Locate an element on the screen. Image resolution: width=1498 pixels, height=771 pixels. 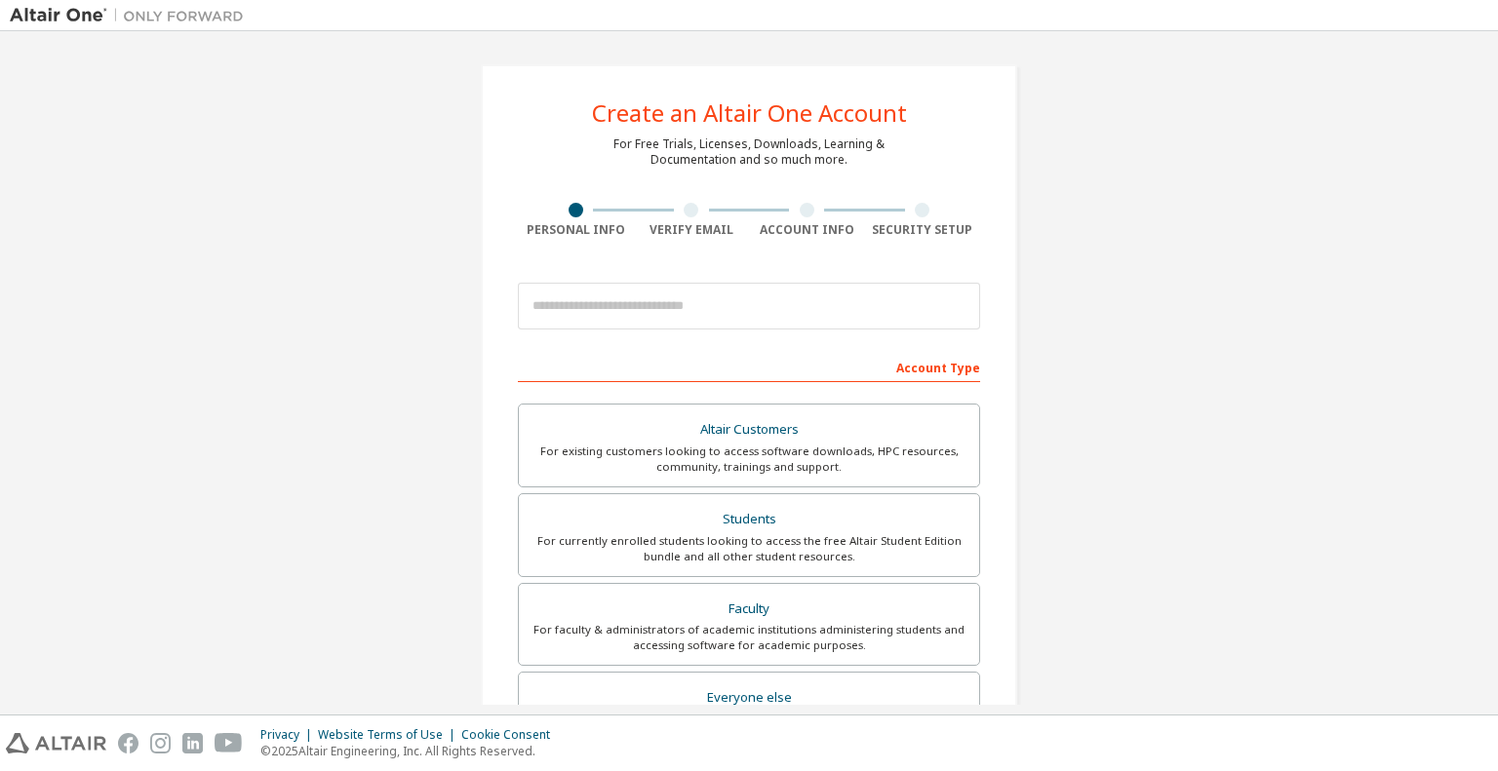
div: For Free Trials, Licenses, Downloads, Learning & Documentation and so much more. is located at coordinates (749, 152).